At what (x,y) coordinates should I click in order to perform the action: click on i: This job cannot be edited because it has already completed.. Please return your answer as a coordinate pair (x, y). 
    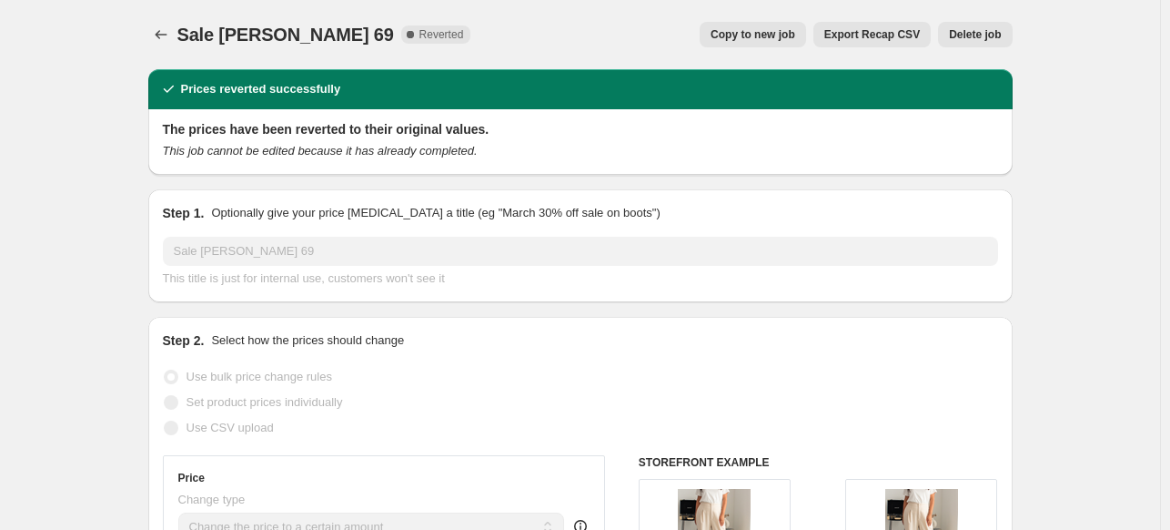
    Looking at the image, I should click on (320, 150).